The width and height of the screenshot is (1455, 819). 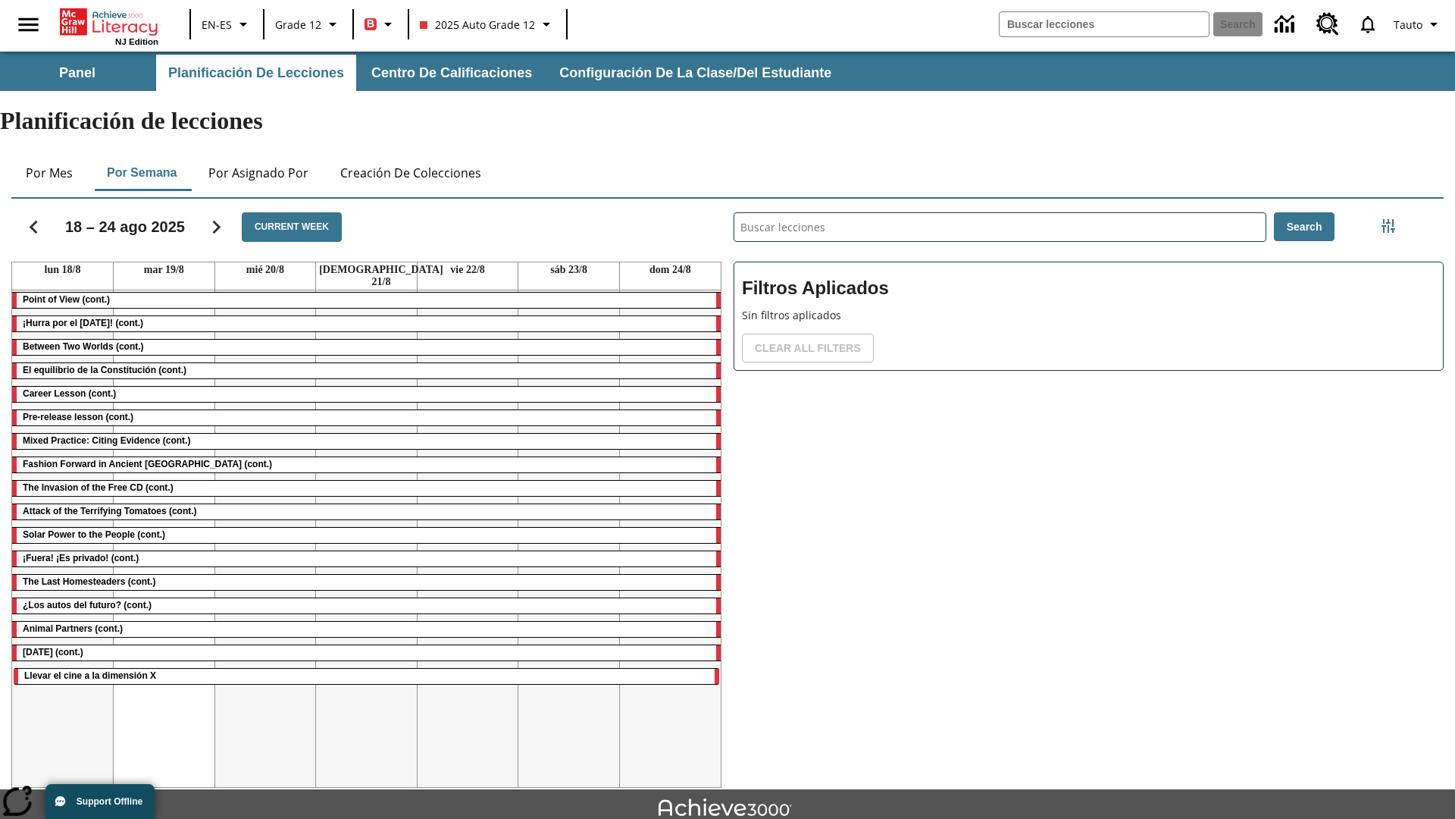 What do you see at coordinates (381, 276) in the screenshot?
I see `a: 21 de agosto de 2025` at bounding box center [381, 276].